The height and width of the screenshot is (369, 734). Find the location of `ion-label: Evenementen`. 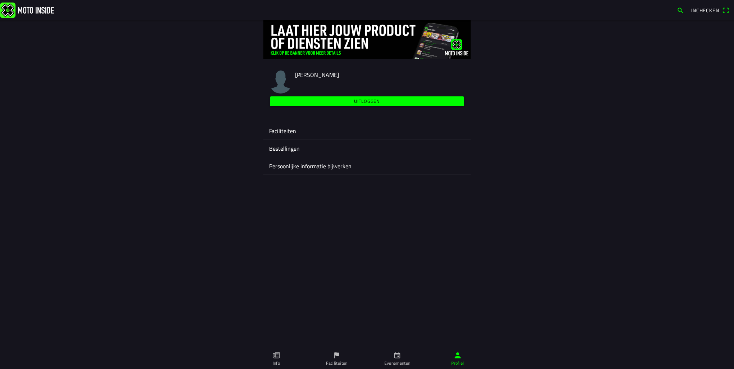

ion-label: Evenementen is located at coordinates (397, 364).